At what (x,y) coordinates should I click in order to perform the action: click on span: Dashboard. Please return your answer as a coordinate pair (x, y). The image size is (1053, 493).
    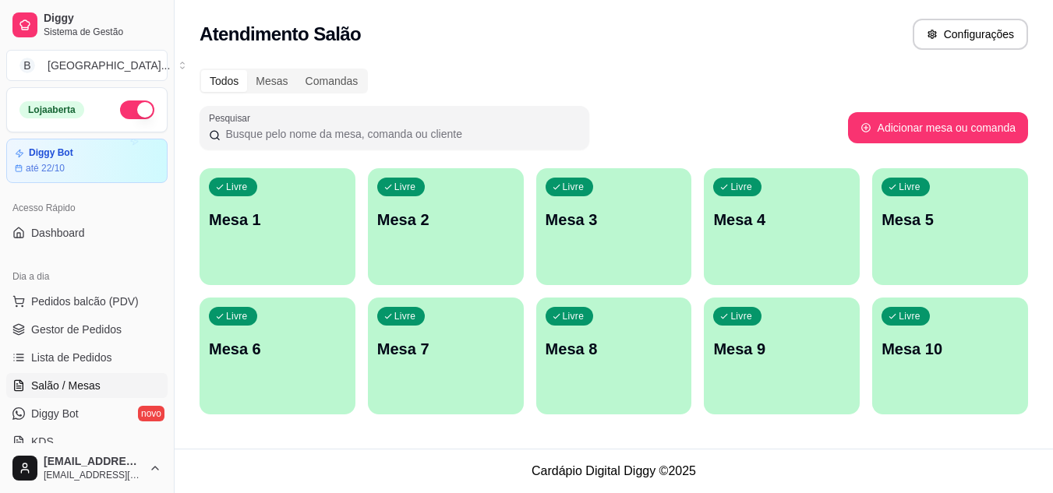
    Looking at the image, I should click on (58, 233).